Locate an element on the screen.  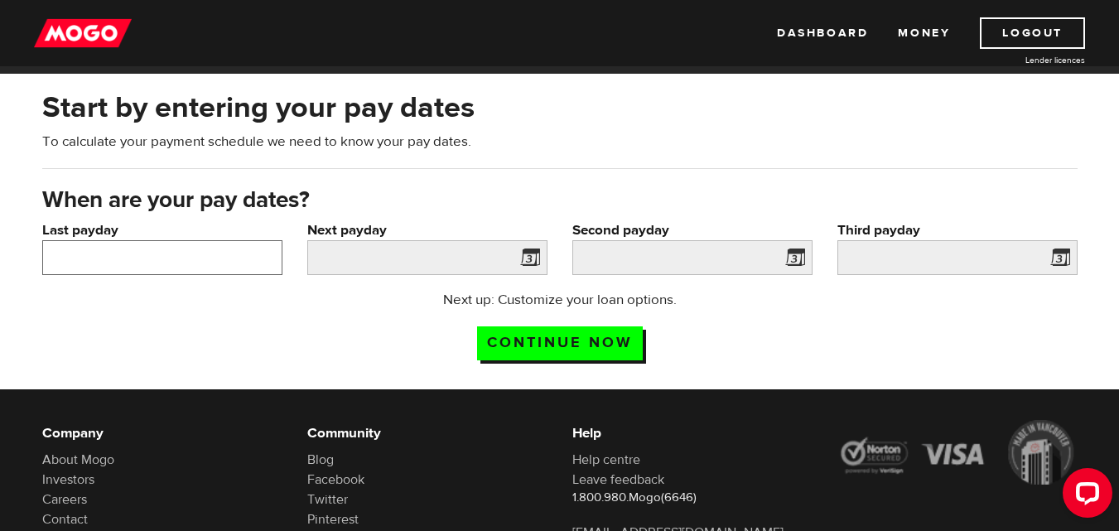
label: Third payday is located at coordinates (957, 230).